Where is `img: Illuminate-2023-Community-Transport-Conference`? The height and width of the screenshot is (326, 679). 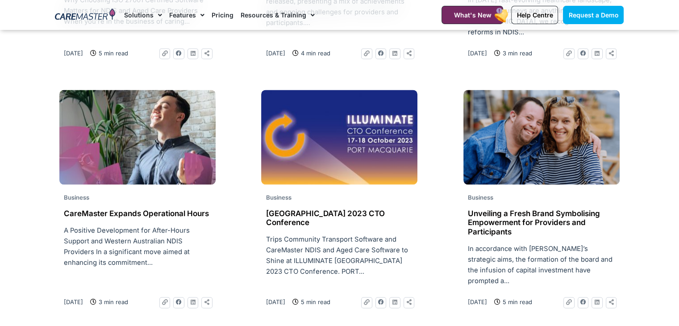 img: Illuminate-2023-Community-Transport-Conference is located at coordinates (339, 137).